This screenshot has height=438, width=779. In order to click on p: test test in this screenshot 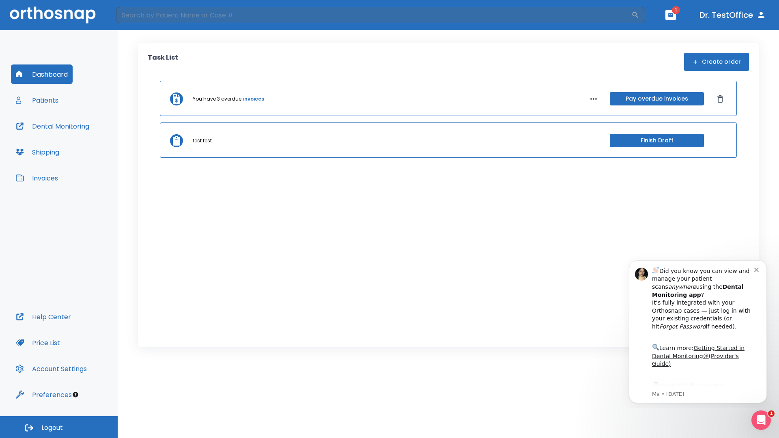, I will do `click(202, 141)`.